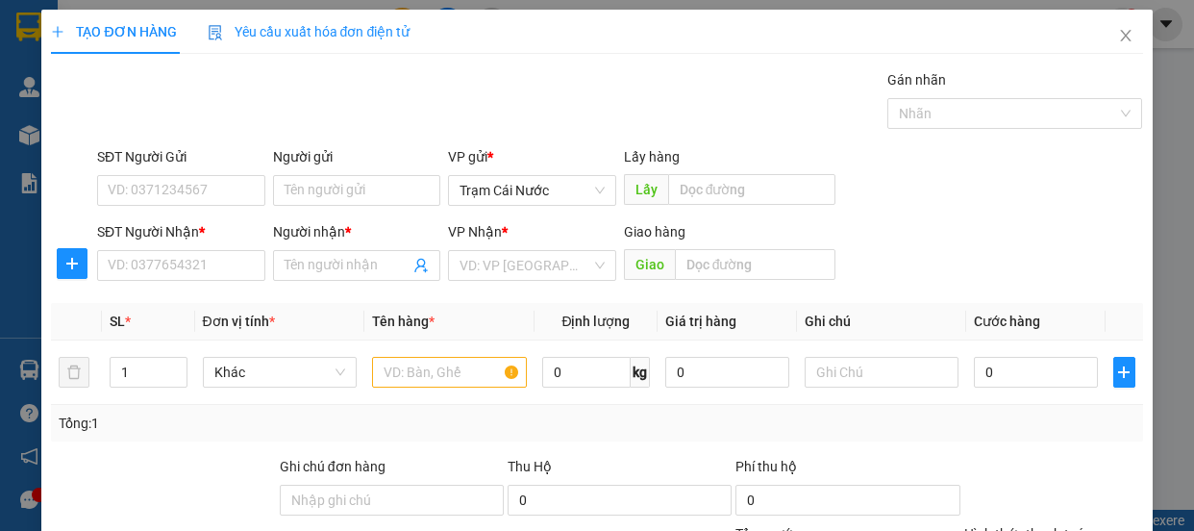 The height and width of the screenshot is (531, 1194). What do you see at coordinates (181, 232) in the screenshot?
I see `div: SĐT Người Nhận` at bounding box center [181, 232].